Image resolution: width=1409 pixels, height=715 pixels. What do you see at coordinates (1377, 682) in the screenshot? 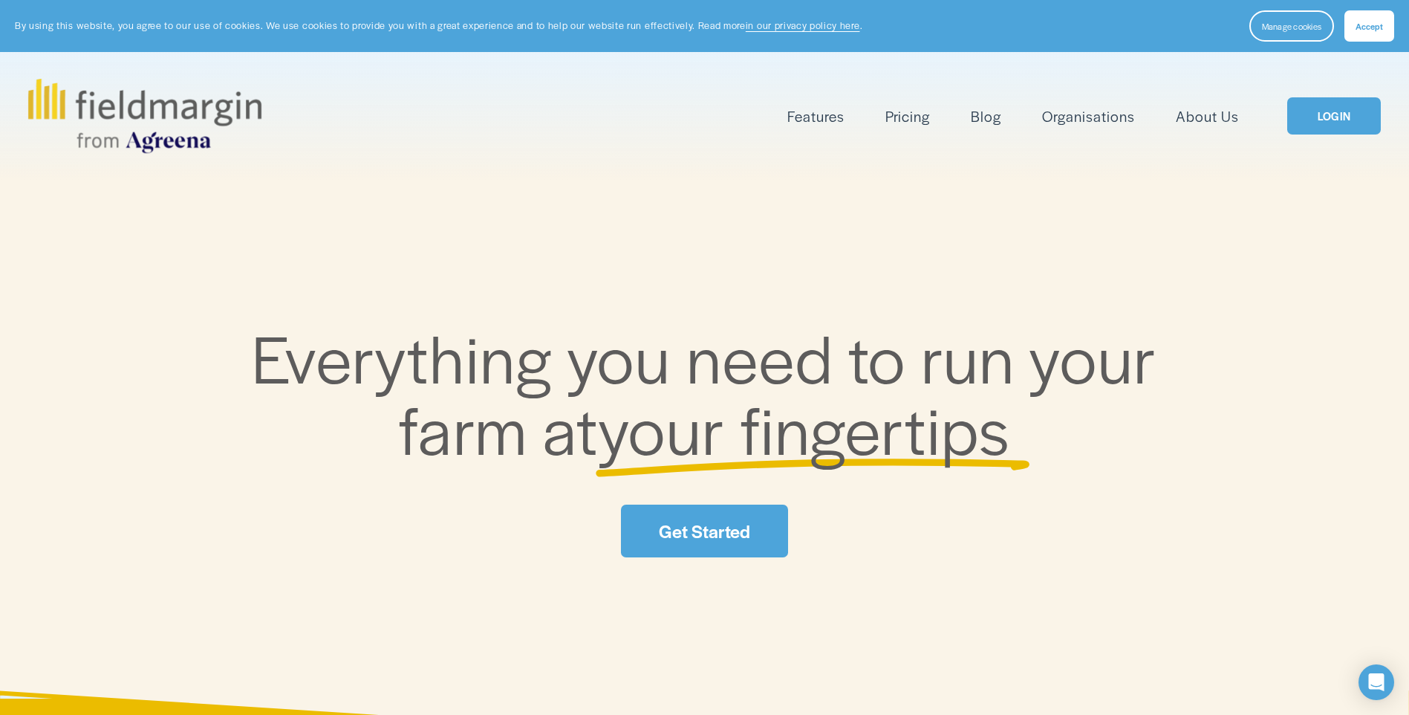
I see `div: Open Intercom Messenger` at bounding box center [1377, 682].